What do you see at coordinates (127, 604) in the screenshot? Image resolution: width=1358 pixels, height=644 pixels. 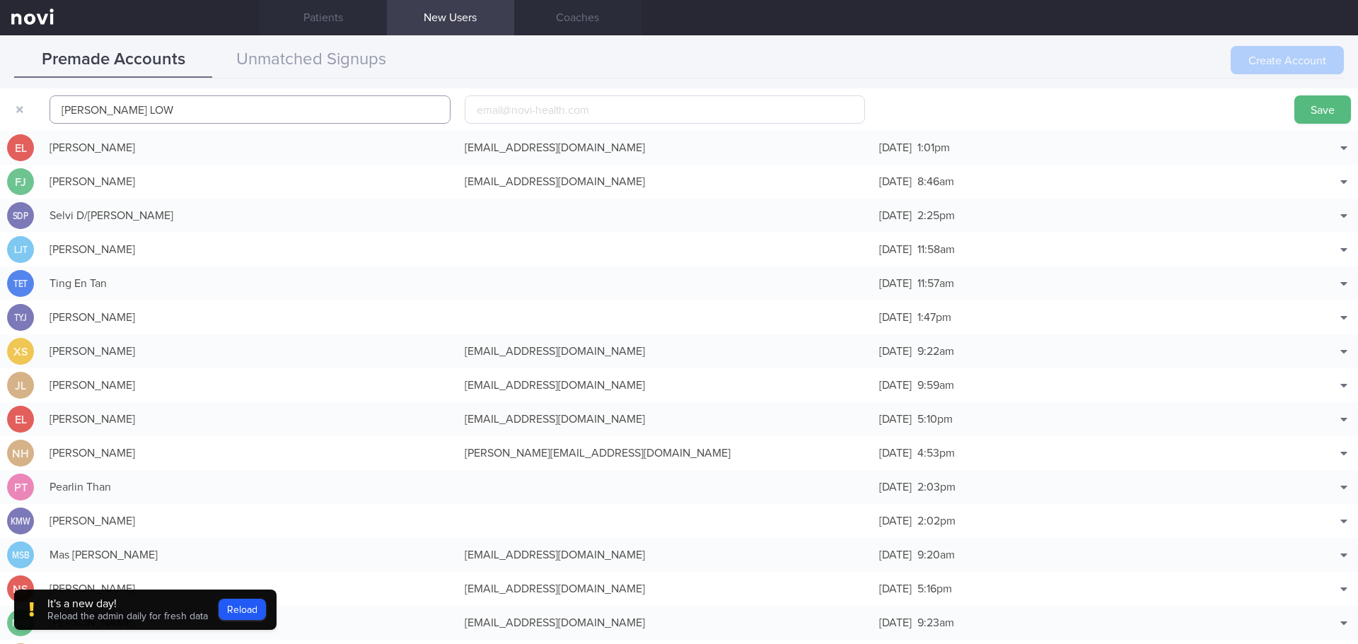 I see `div: It's a new day!` at bounding box center [127, 604].